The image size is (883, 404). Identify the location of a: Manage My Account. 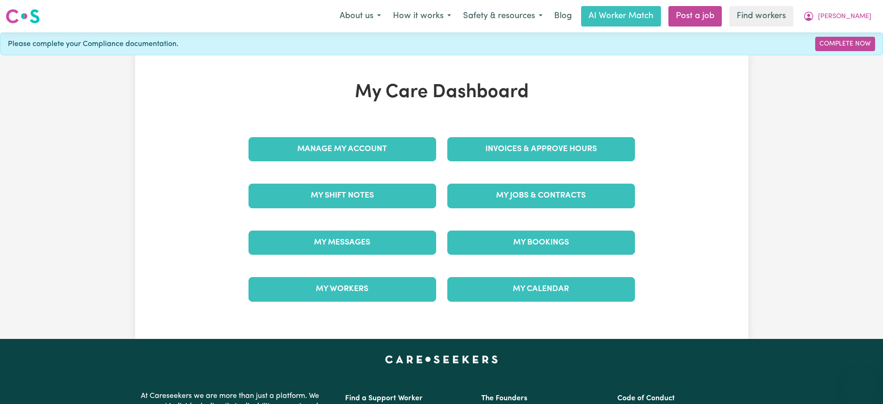
(342, 149).